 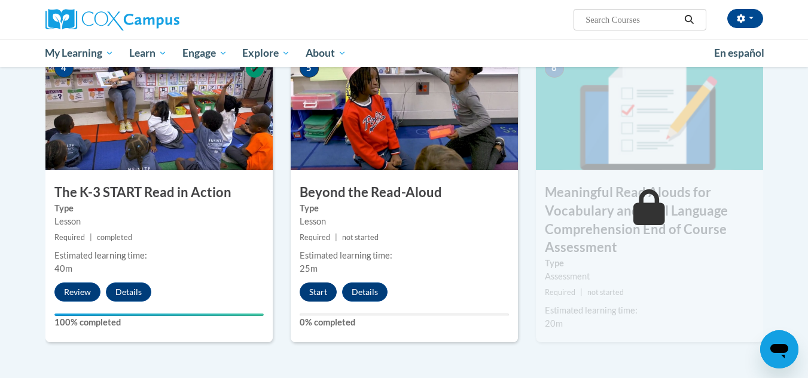 What do you see at coordinates (79, 53) in the screenshot?
I see `span: My Learning` at bounding box center [79, 53].